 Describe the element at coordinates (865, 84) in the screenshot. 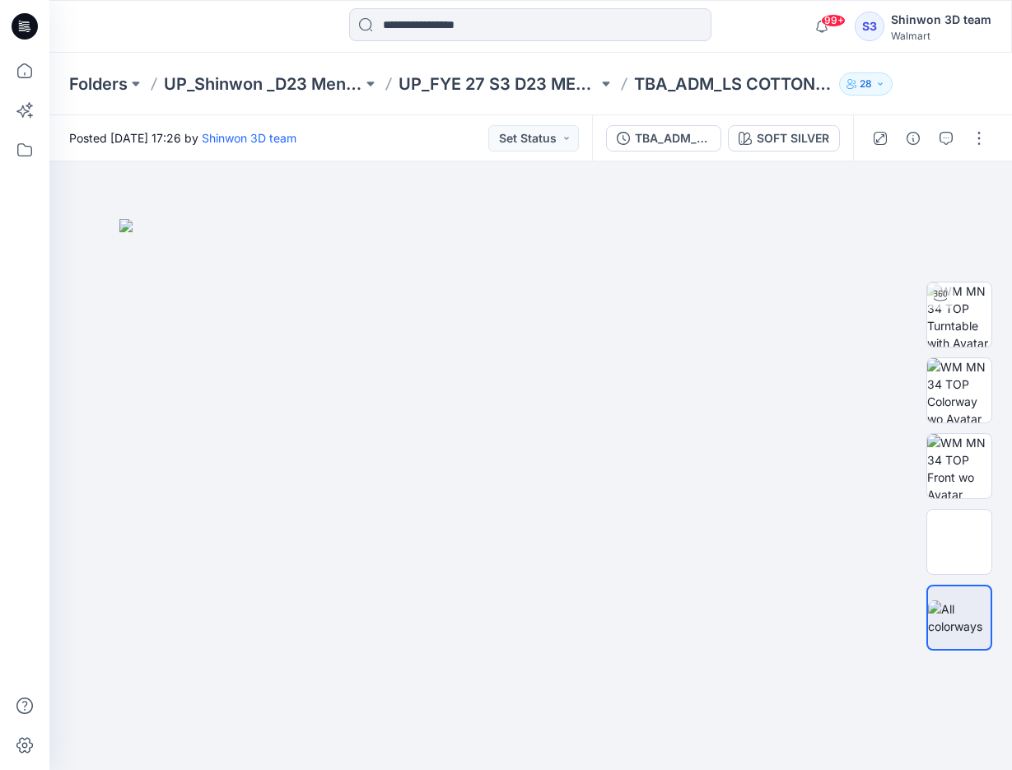

I see `p: 28` at that location.